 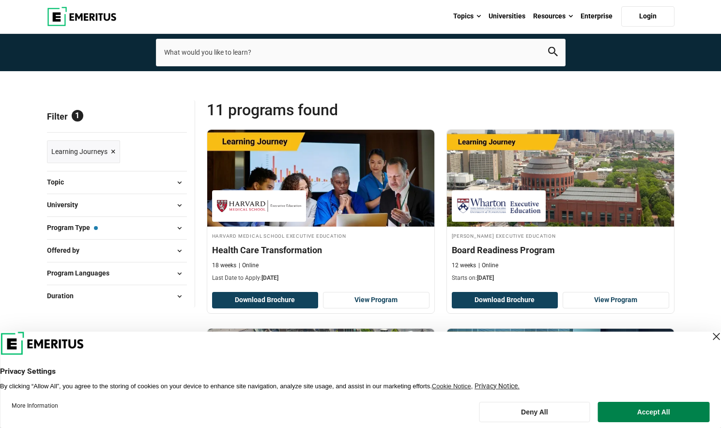 I want to click on img: Mastering Executive Influence: Neuroscience-Driven Leadership Strategies | Online Leadership Course, so click(x=321, y=377).